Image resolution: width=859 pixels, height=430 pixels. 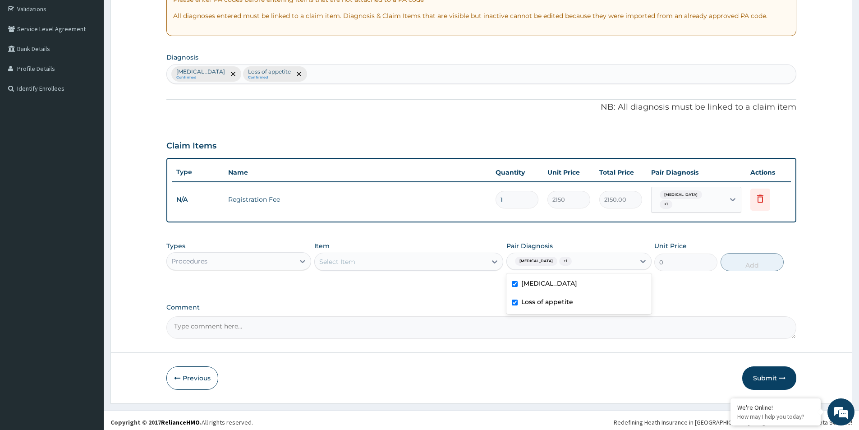 I want to click on button: Previous, so click(x=192, y=378).